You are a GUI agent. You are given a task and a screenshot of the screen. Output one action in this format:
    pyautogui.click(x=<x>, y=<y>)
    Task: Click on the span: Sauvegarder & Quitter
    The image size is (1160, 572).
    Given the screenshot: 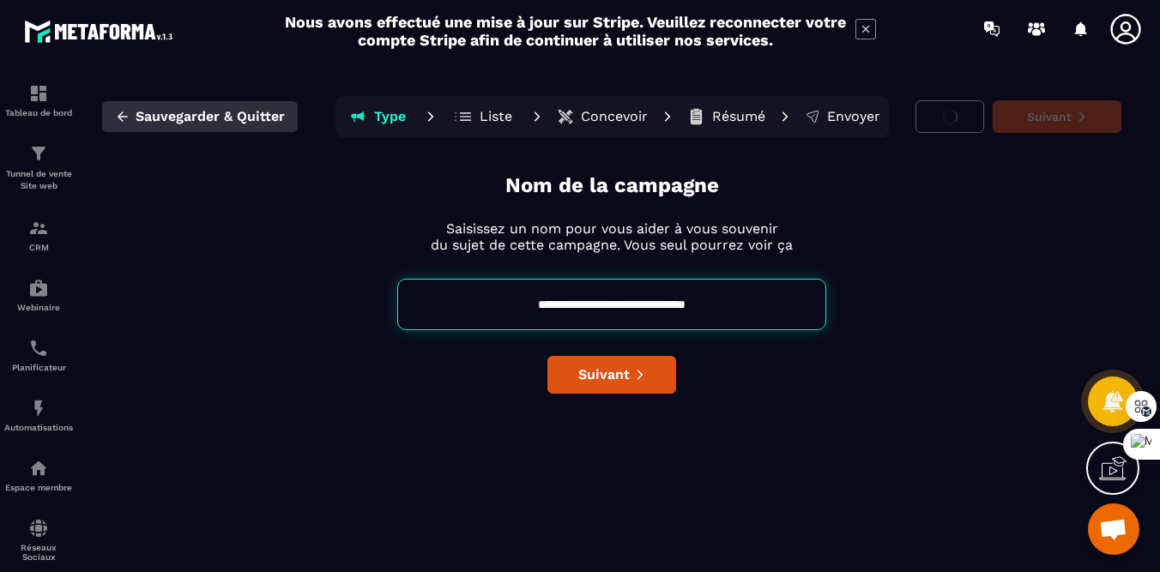 What is the action you would take?
    pyautogui.click(x=210, y=117)
    